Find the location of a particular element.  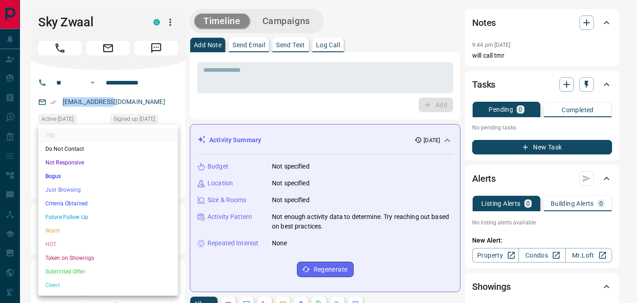

li: HOT is located at coordinates (108, 244).